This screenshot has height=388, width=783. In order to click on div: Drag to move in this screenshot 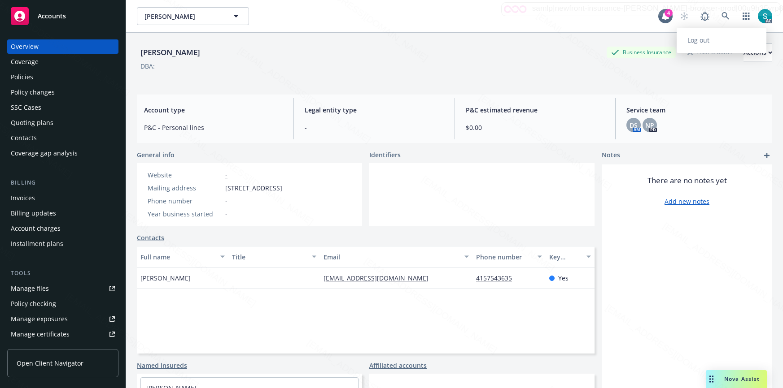, I will do `click(711, 379)`.